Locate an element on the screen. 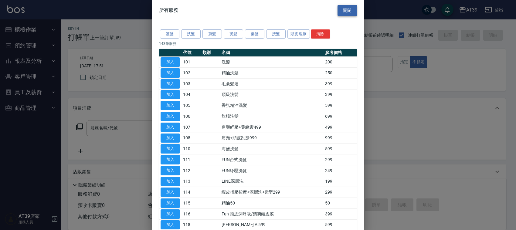 The width and height of the screenshot is (516, 230). th: 類別 is located at coordinates (211, 53).